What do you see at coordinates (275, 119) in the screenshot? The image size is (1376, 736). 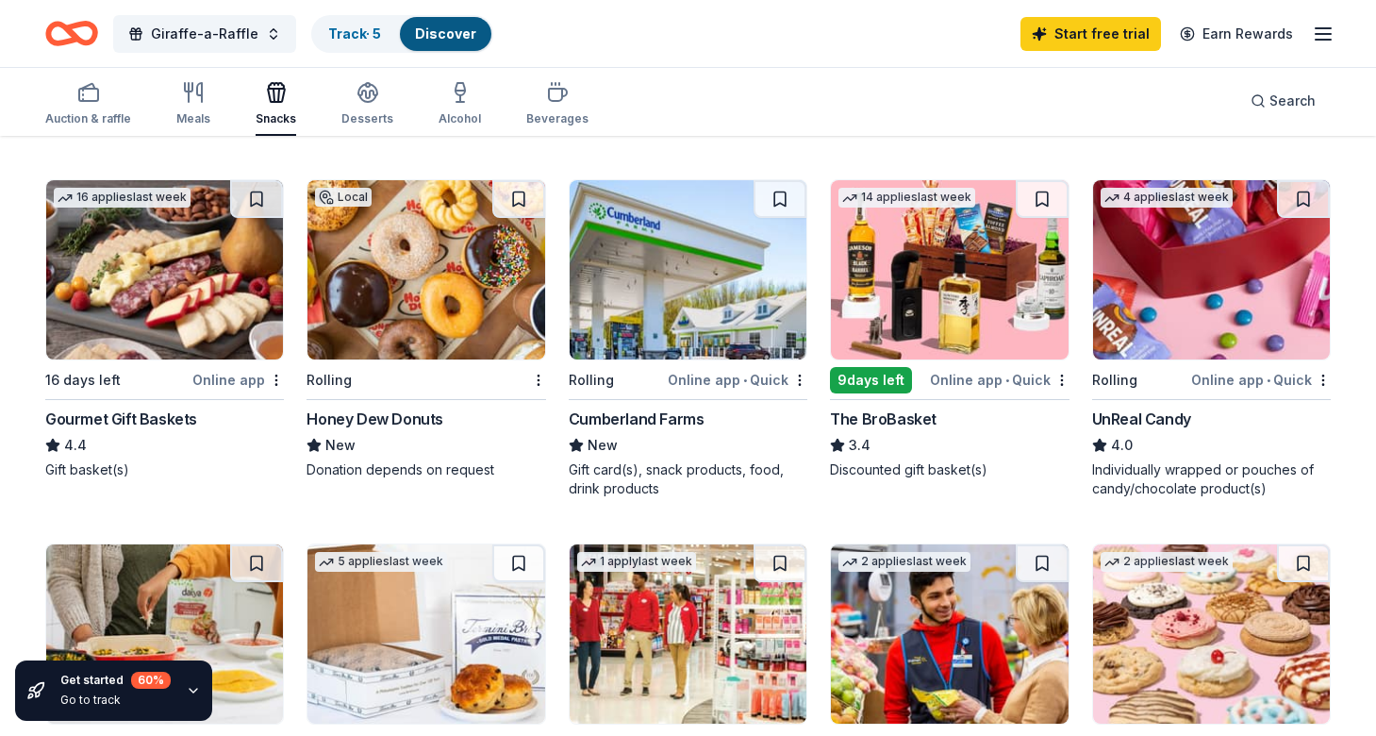 I see `div: Snacks` at bounding box center [275, 119].